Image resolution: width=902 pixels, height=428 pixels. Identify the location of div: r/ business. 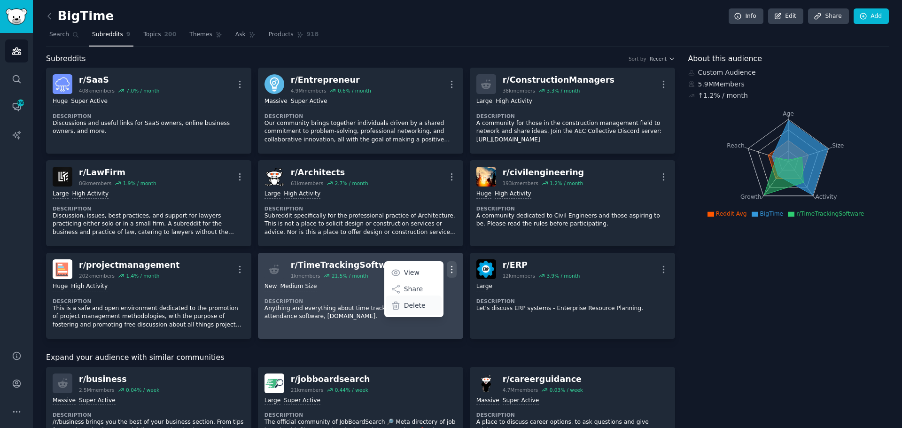
(119, 379).